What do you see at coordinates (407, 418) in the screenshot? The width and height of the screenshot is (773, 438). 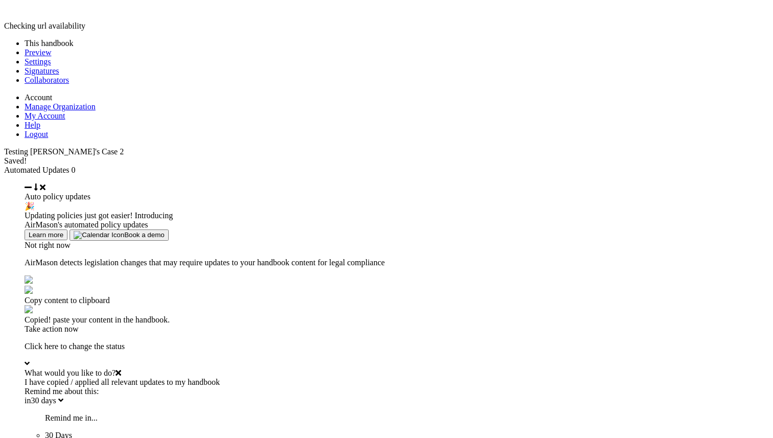 I see `p: Remind me in...` at bounding box center [407, 418].